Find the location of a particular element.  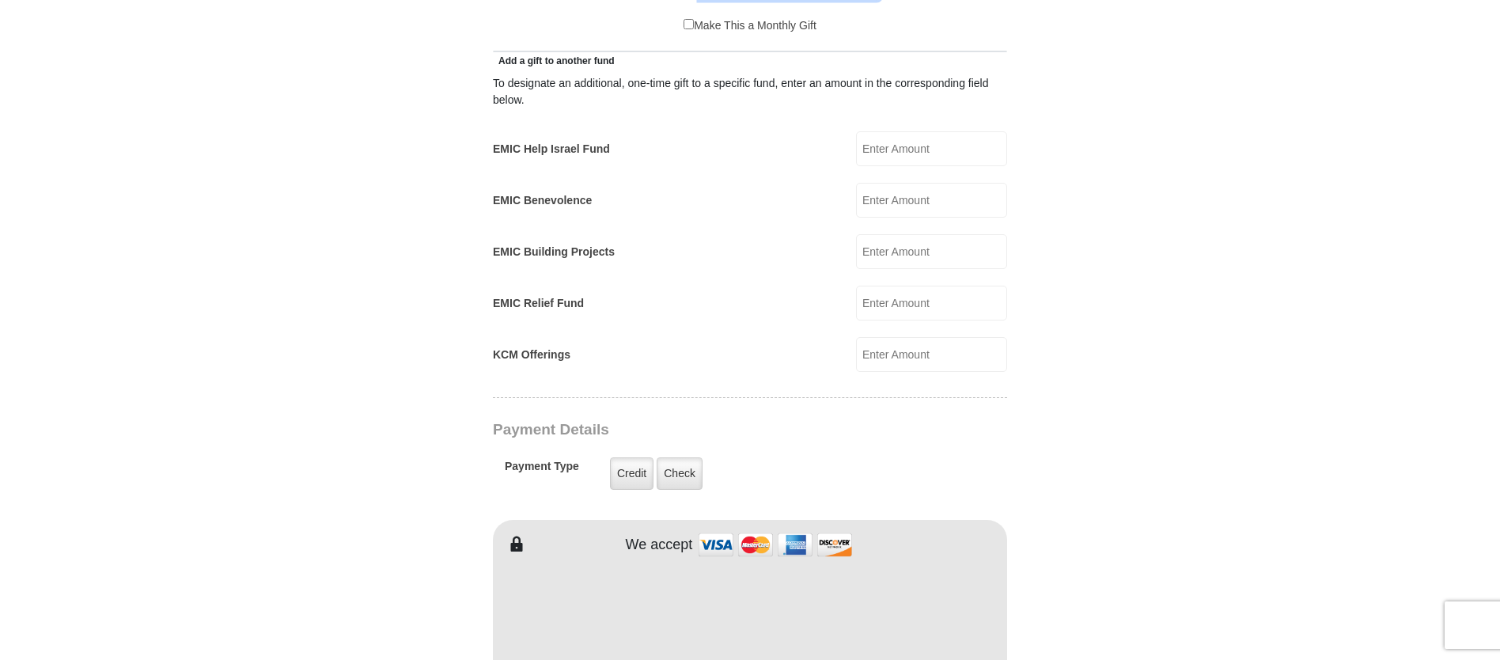

img: credit cards accepted is located at coordinates (776, 544).